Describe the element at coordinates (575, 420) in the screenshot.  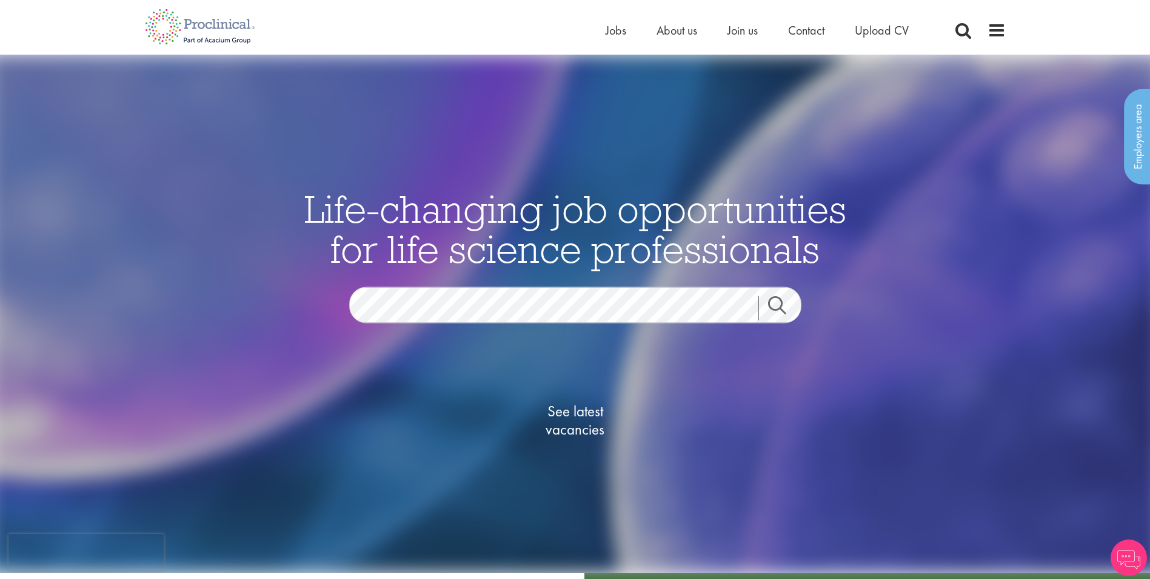
I see `span: See latest vacancies` at that location.